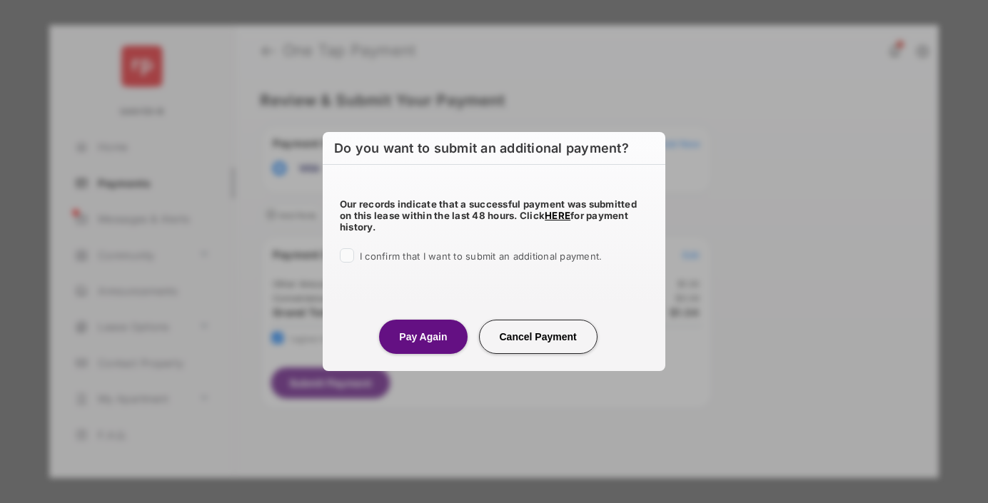 The image size is (988, 503). What do you see at coordinates (538, 337) in the screenshot?
I see `button: Cancel Payment` at bounding box center [538, 337].